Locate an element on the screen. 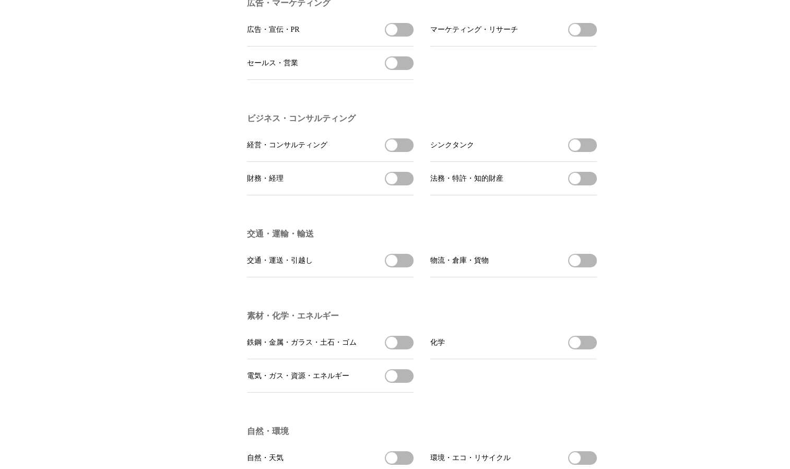 The height and width of the screenshot is (469, 790). span: マーケティング・リサーチ is located at coordinates (474, 30).